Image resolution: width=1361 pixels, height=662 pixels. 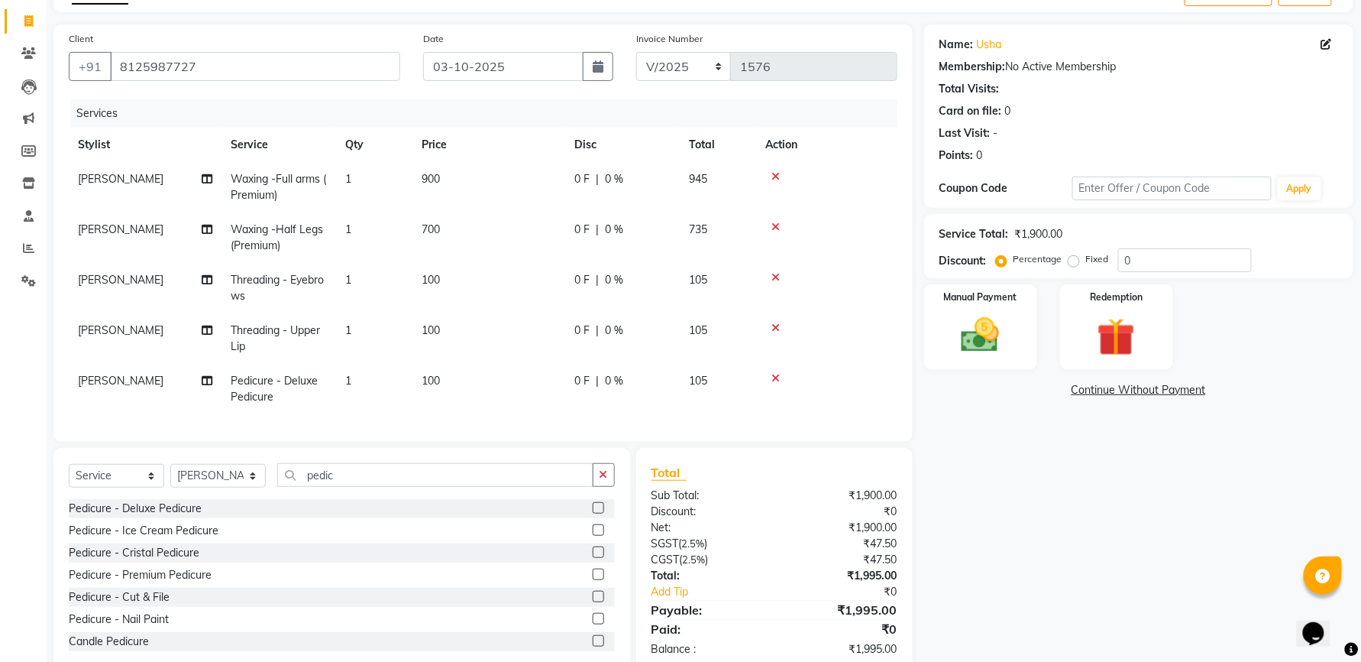 What do you see at coordinates (707, 575) in the screenshot?
I see `div: Total:` at bounding box center [707, 575].